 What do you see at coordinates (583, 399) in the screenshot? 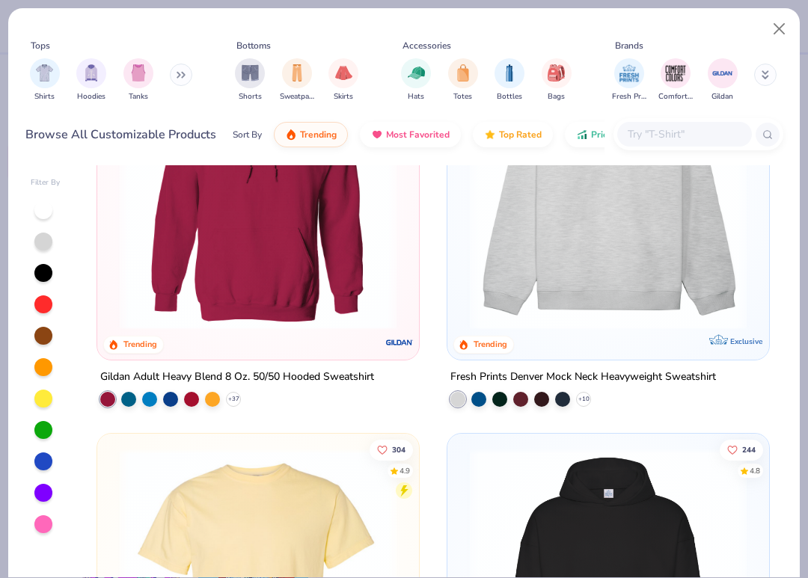
I see `span: + 10` at bounding box center [583, 399].